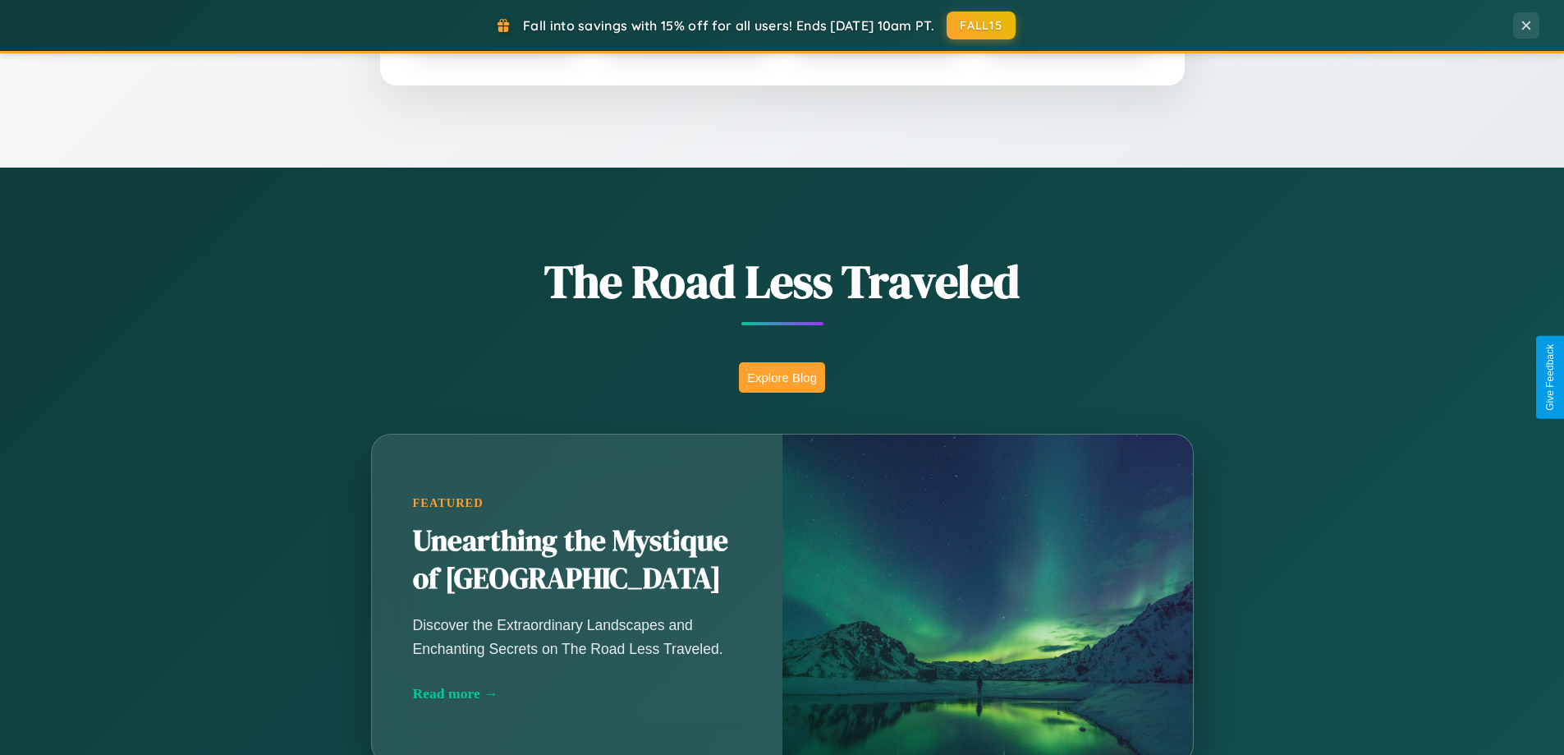  What do you see at coordinates (577, 503) in the screenshot?
I see `div: Featured` at bounding box center [577, 503].